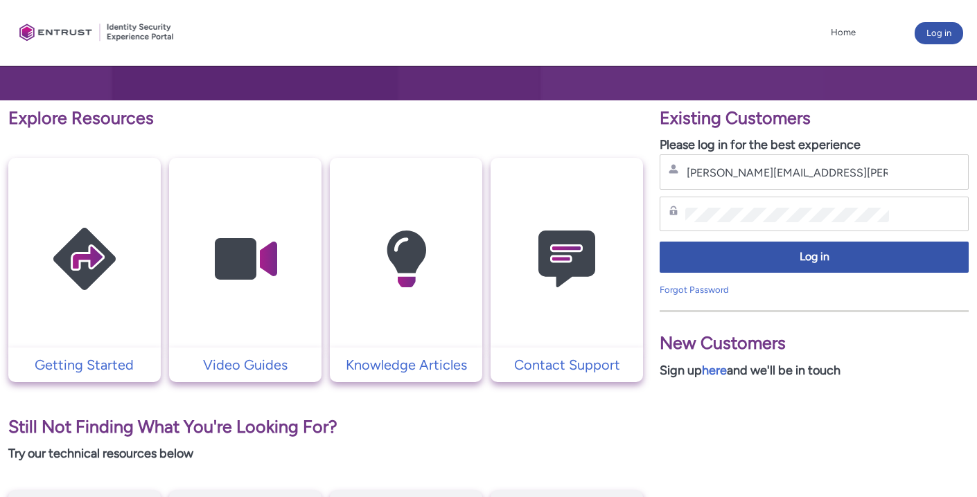  I want to click on p: New Customers, so click(814, 344).